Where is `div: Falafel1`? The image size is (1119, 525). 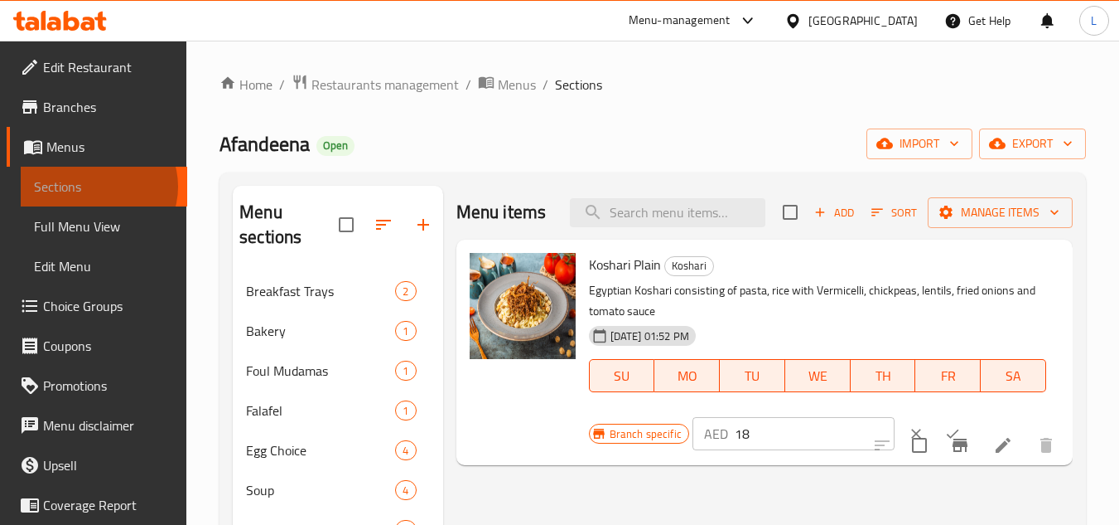
div: Falafel1 is located at coordinates (337, 410).